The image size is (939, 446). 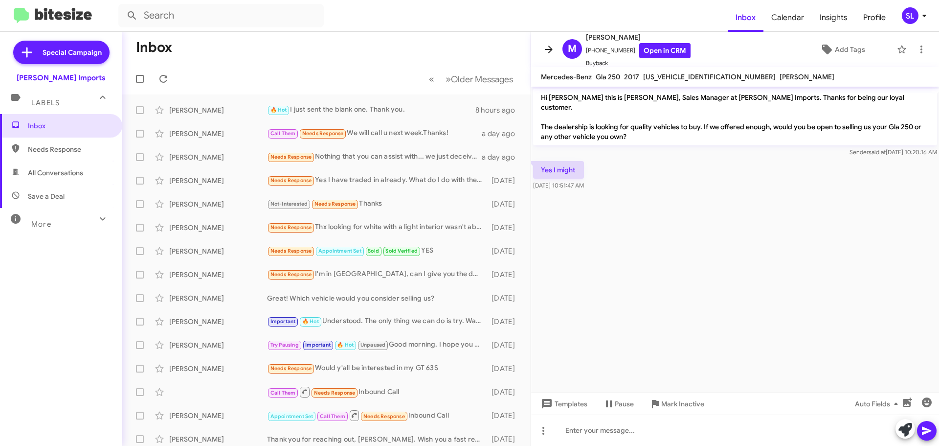 I want to click on span: More, so click(x=41, y=224).